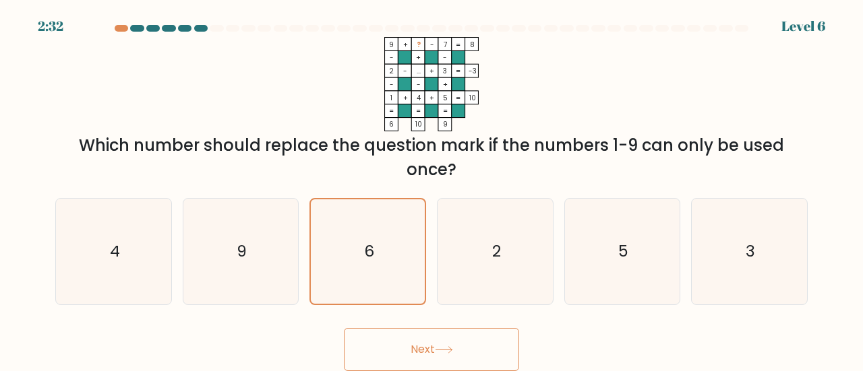 The height and width of the screenshot is (371, 863). What do you see at coordinates (392, 71) in the screenshot?
I see `tspan: 2` at bounding box center [392, 71].